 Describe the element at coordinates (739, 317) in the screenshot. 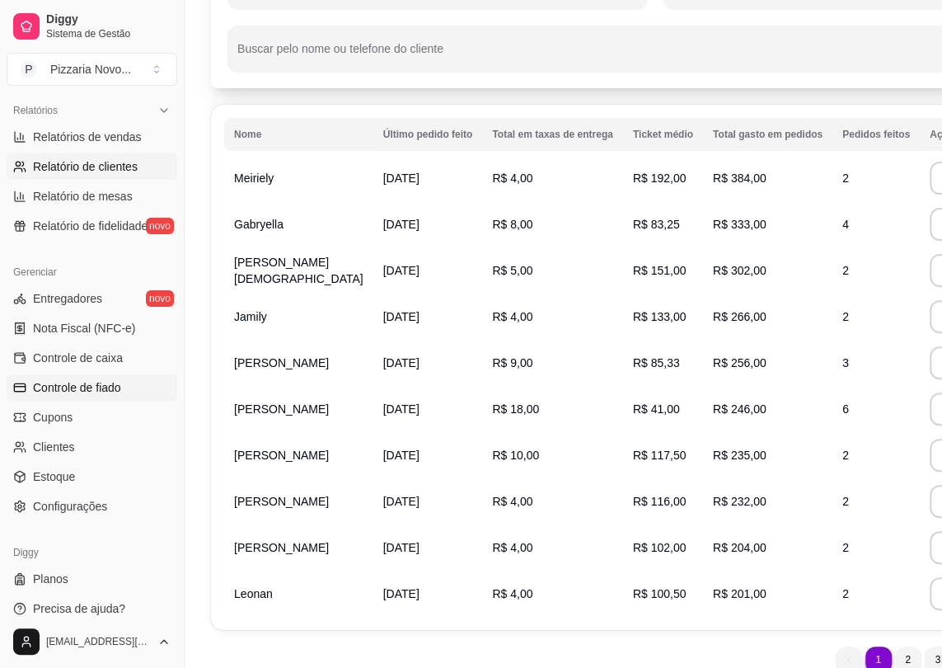

I see `span: R$ 266,00` at that location.